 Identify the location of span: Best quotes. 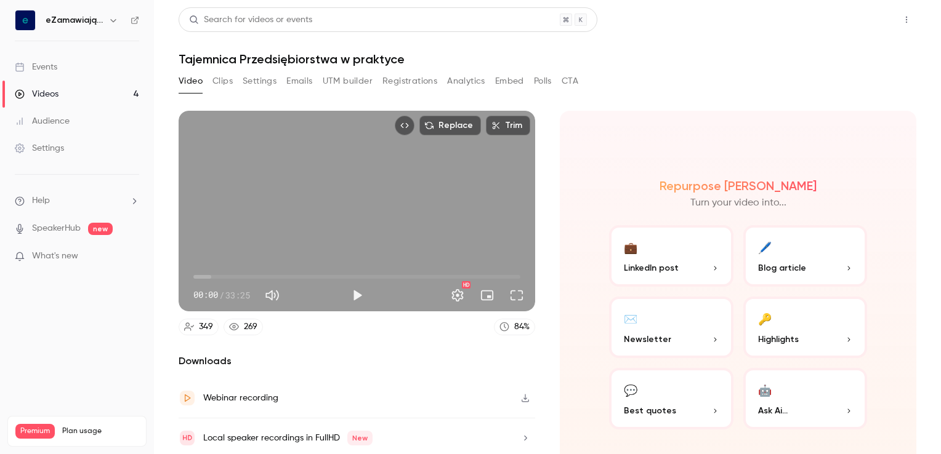
(649, 411).